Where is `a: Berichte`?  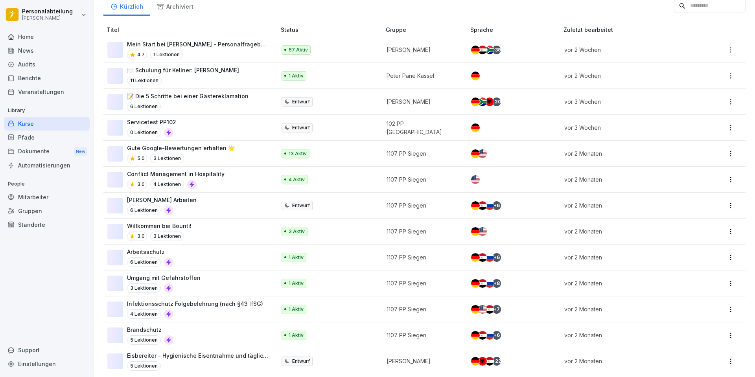
a: Berichte is located at coordinates (47, 78).